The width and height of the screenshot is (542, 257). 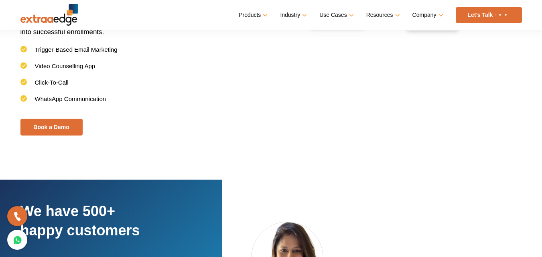 I want to click on a: Company, so click(x=427, y=15).